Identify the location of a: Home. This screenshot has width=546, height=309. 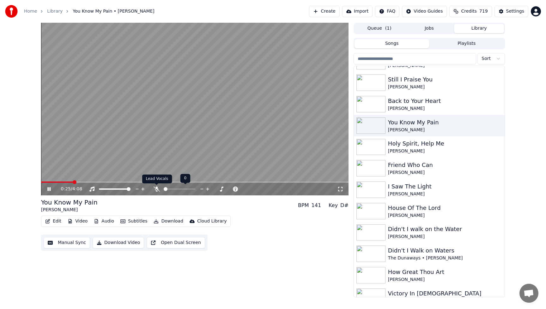
(30, 11).